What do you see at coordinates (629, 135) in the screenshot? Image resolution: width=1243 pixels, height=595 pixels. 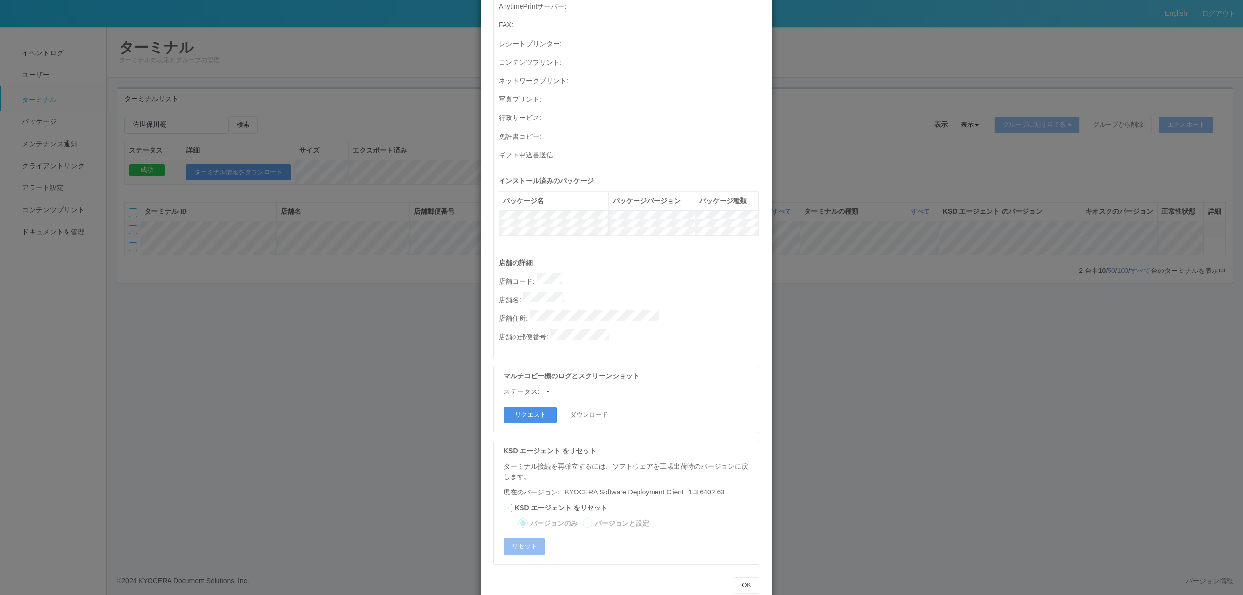 I see `p: 免許書コピー :` at bounding box center [629, 135].